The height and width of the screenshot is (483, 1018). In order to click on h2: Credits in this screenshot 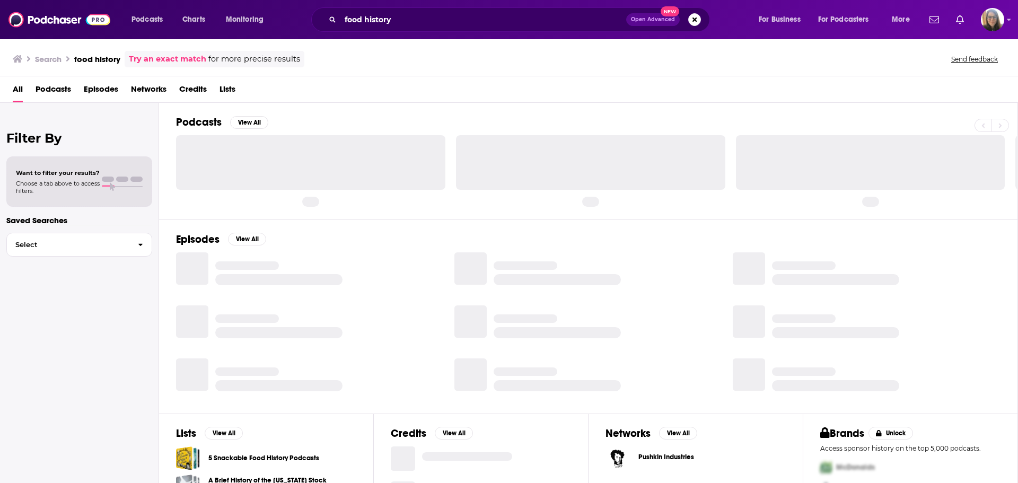, I will do `click(408, 433)`.